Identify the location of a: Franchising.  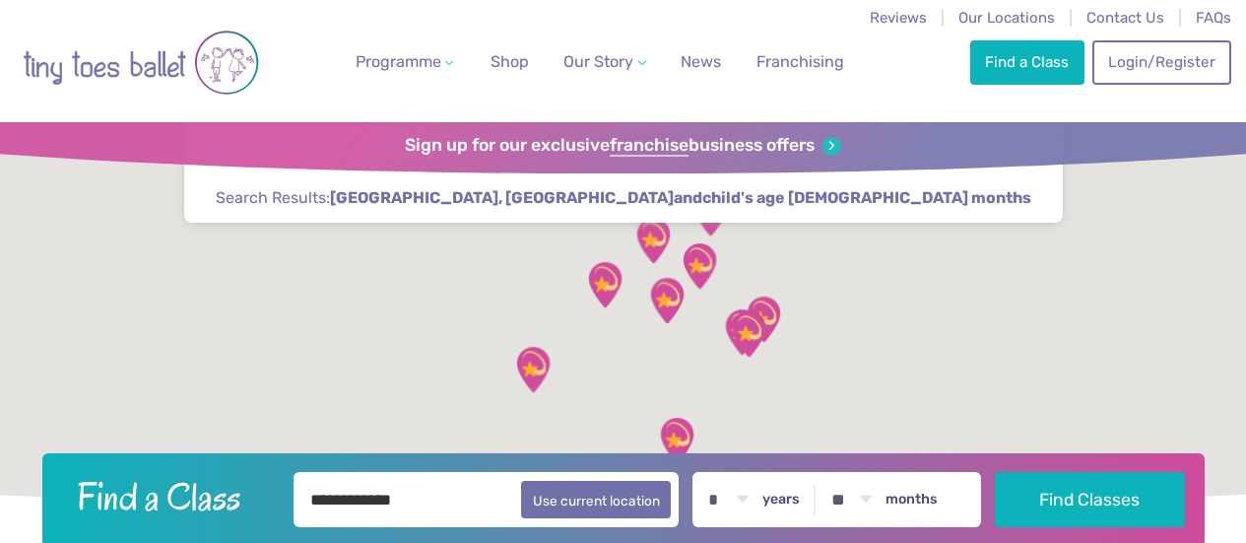
(800, 62).